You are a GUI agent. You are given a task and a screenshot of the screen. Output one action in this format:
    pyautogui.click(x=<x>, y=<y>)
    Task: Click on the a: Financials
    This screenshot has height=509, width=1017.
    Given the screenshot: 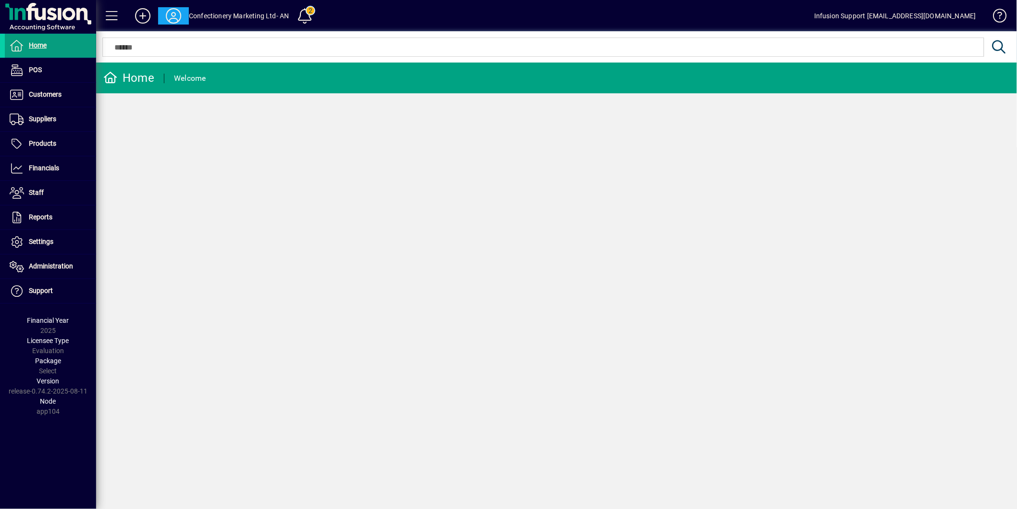 What is the action you would take?
    pyautogui.click(x=50, y=168)
    